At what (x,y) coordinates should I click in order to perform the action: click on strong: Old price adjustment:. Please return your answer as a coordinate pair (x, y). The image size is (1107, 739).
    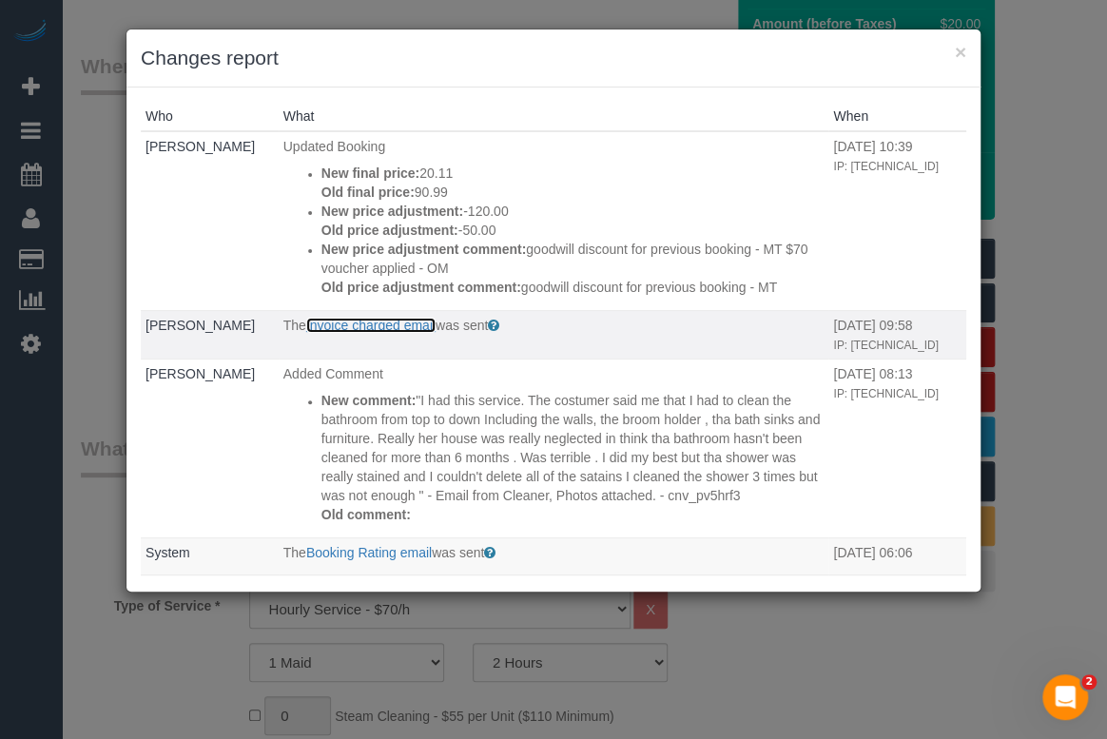
    Looking at the image, I should click on (390, 230).